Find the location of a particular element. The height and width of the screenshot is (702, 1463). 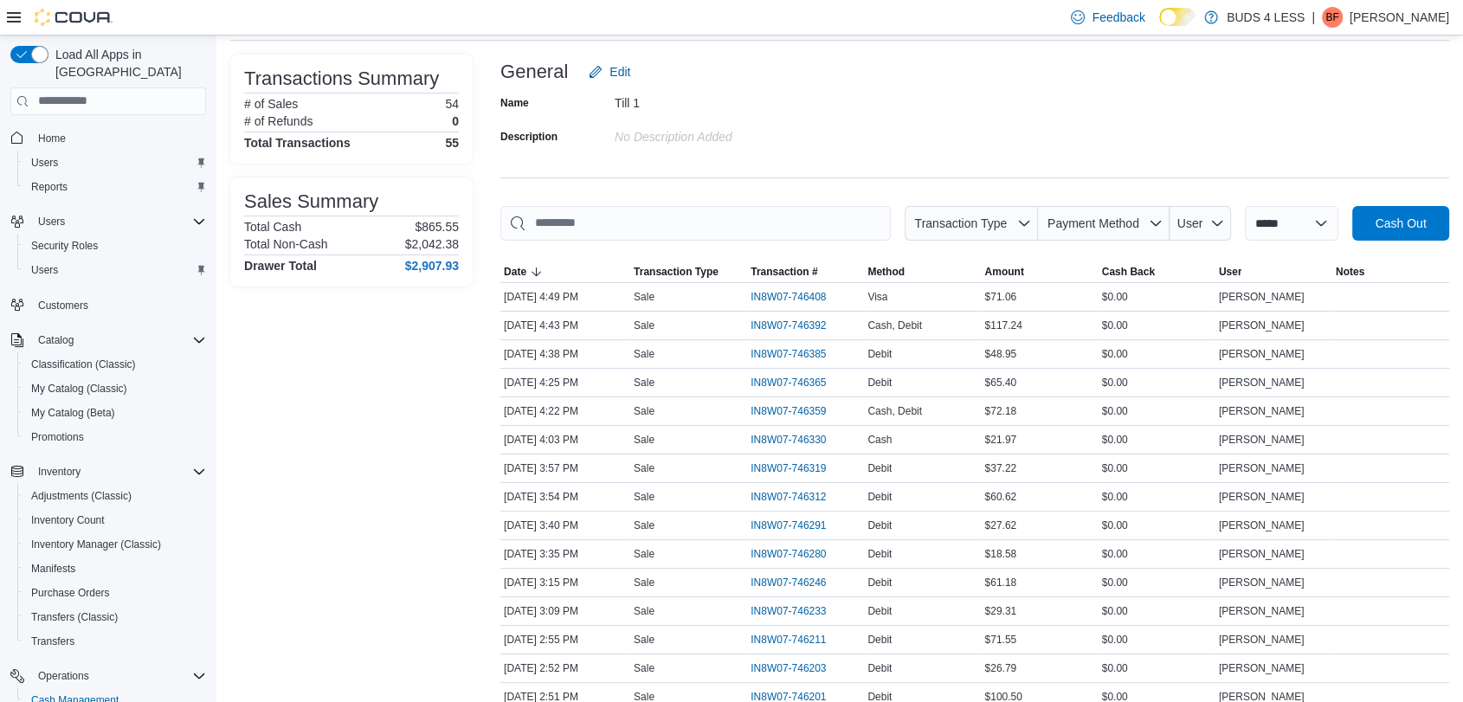

span: Transaction # is located at coordinates (783, 272).